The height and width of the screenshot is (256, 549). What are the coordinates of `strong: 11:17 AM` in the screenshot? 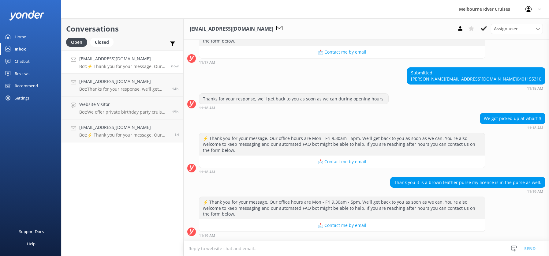 It's located at (207, 62).